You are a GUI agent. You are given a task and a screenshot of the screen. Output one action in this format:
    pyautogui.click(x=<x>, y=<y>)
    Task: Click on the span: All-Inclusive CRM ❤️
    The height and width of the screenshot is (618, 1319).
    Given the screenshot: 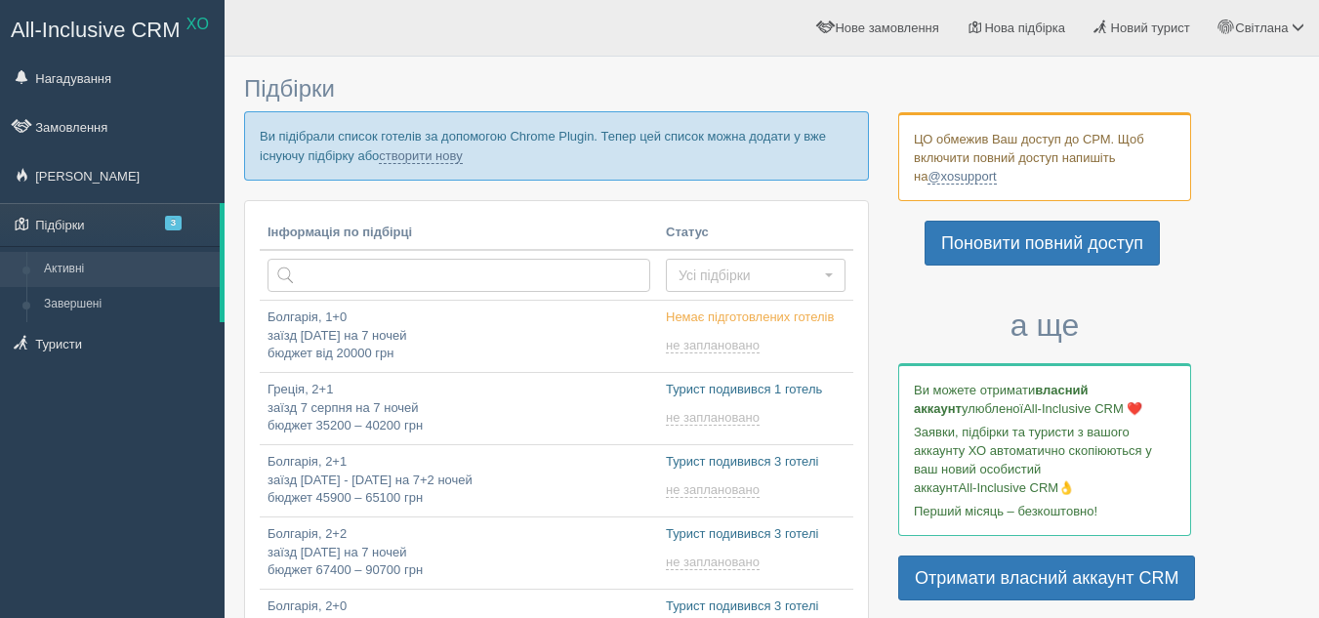 What is the action you would take?
    pyautogui.click(x=1082, y=408)
    